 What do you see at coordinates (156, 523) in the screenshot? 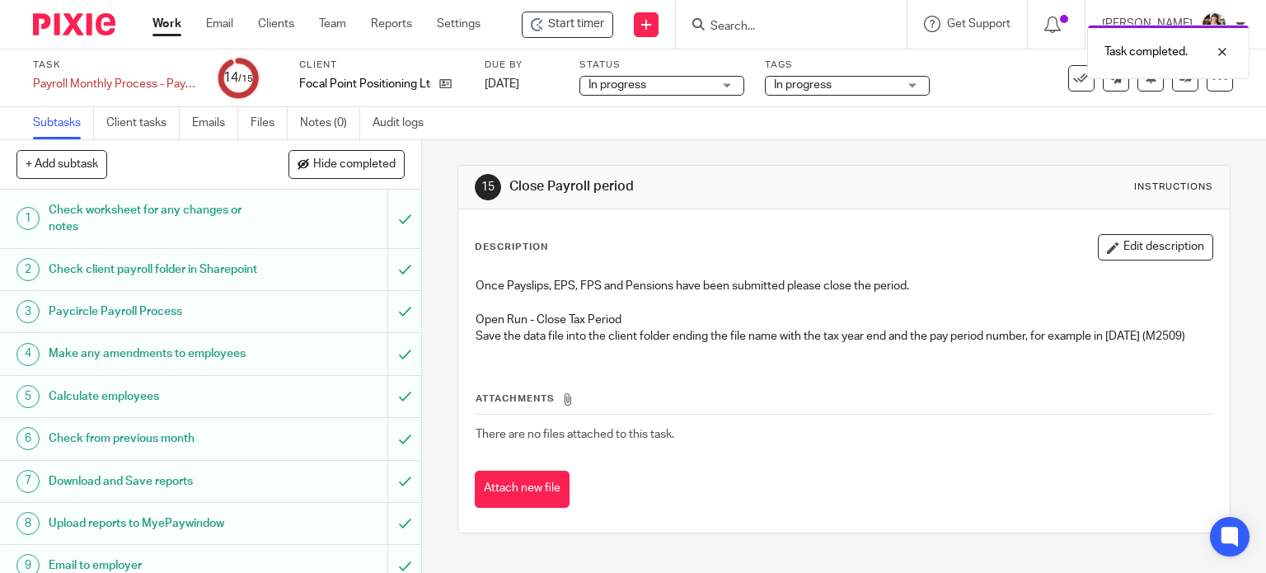
I see `h1: Upload reports to MyePaywindow` at bounding box center [156, 523].